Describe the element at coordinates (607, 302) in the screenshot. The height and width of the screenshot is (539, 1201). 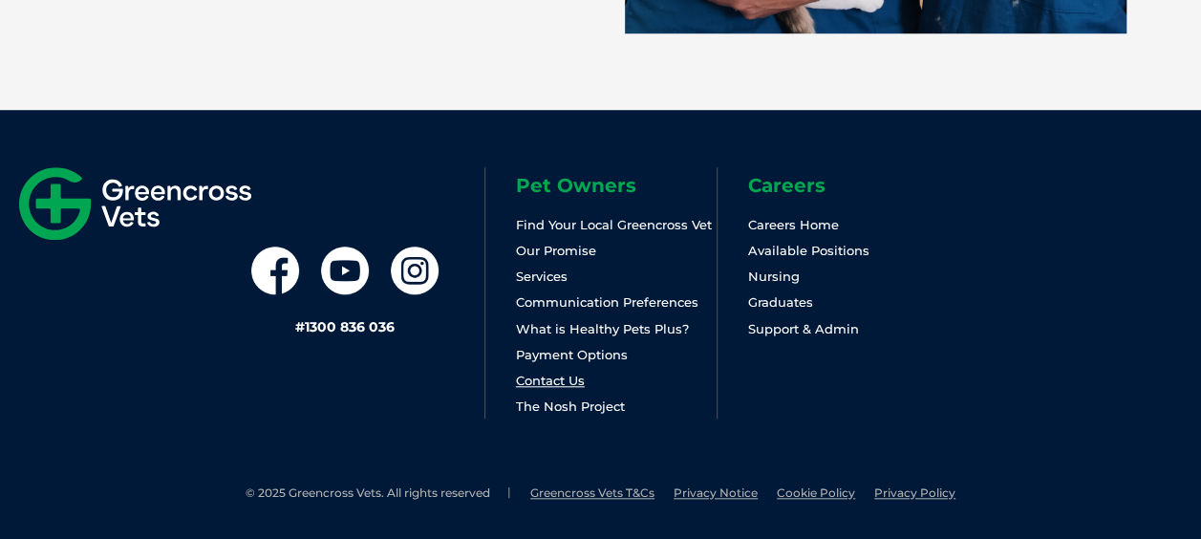
I see `a: Communication Preferences` at that location.